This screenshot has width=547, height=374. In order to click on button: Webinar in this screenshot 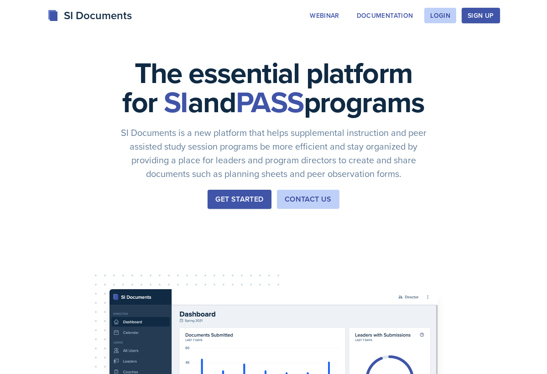, I will do `click(324, 16)`.